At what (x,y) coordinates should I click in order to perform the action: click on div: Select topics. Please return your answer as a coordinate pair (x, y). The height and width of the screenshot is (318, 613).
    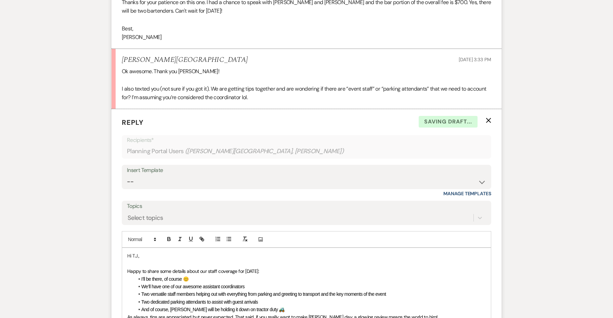
    Looking at the image, I should click on (145, 218).